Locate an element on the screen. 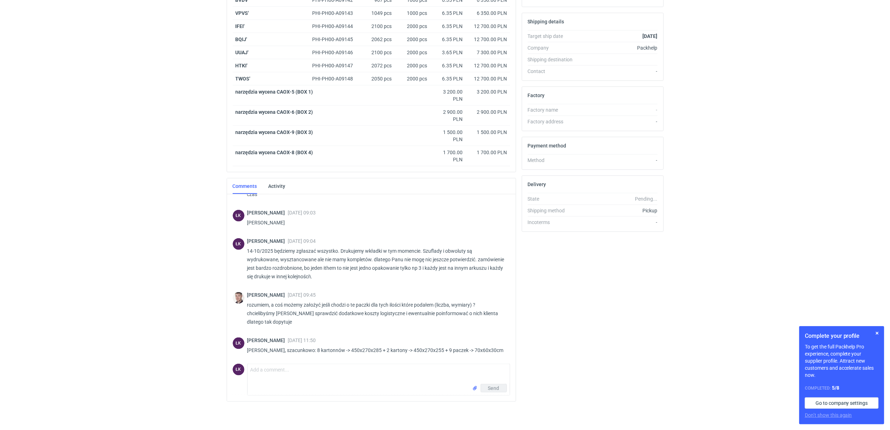  em: Pending... is located at coordinates (646, 199).